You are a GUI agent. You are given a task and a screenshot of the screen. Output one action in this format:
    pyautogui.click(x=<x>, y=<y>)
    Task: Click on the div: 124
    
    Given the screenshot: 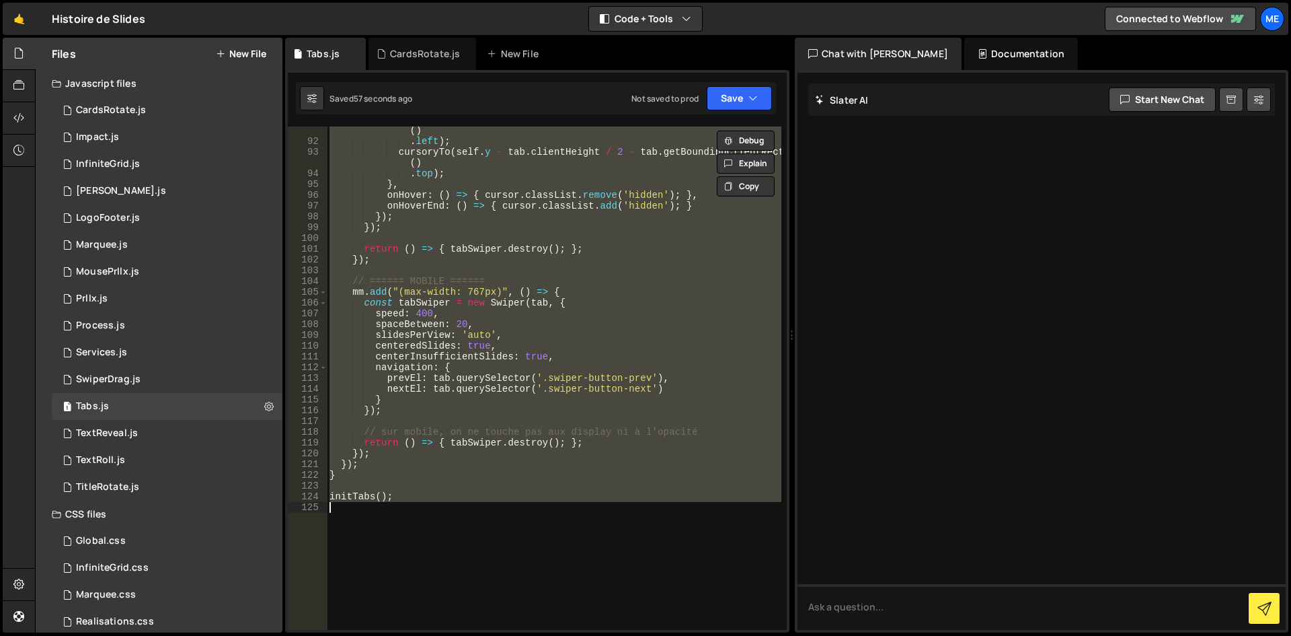 What is the action you would take?
    pyautogui.click(x=307, y=496)
    